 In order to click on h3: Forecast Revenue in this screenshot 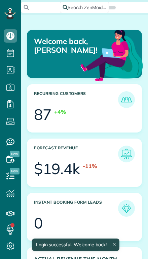, I will do `click(76, 154)`.